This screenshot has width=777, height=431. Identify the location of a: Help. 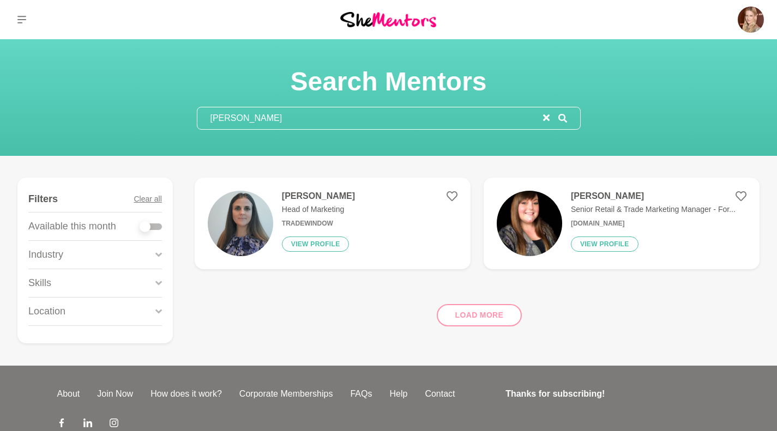
(398, 394).